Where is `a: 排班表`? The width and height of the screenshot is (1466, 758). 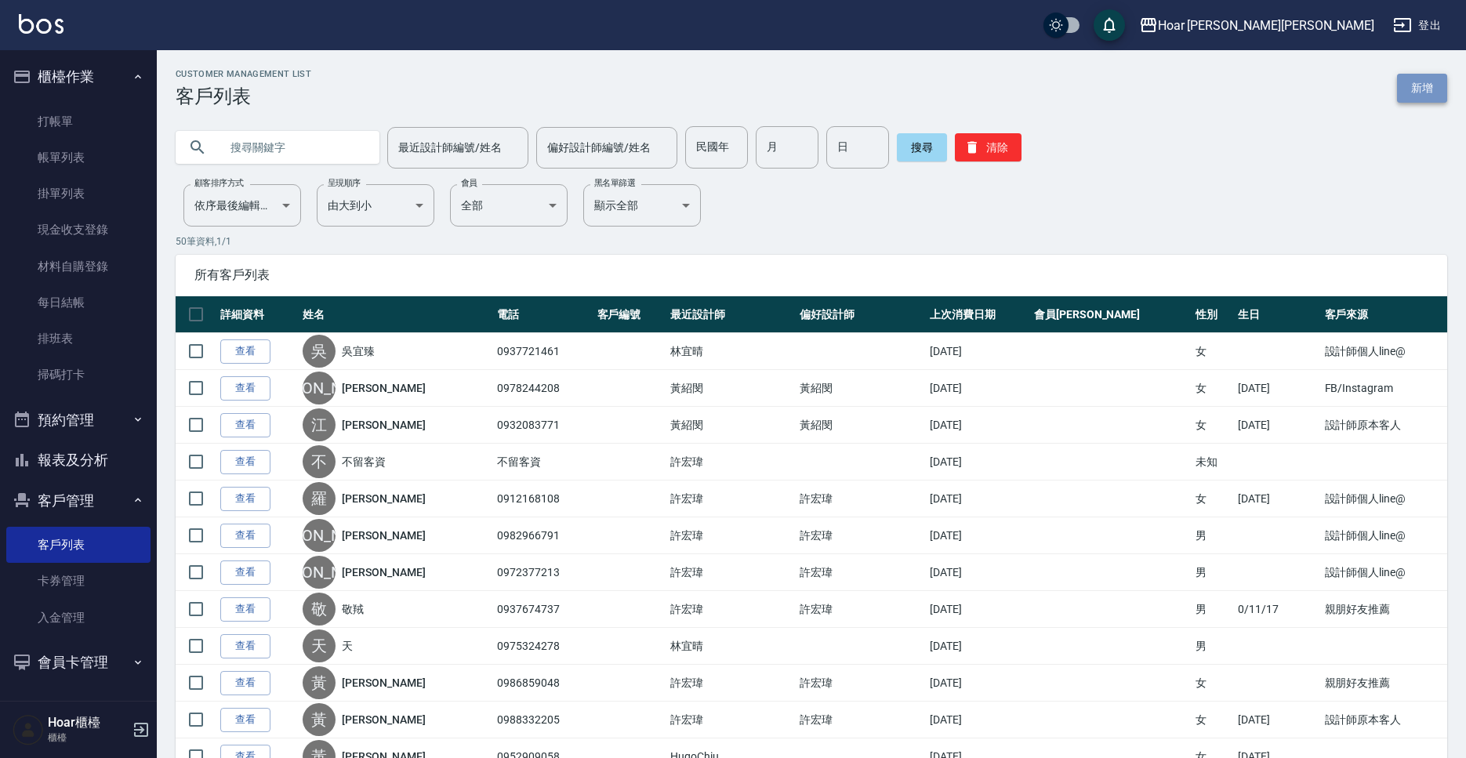
a: 排班表 is located at coordinates (78, 339).